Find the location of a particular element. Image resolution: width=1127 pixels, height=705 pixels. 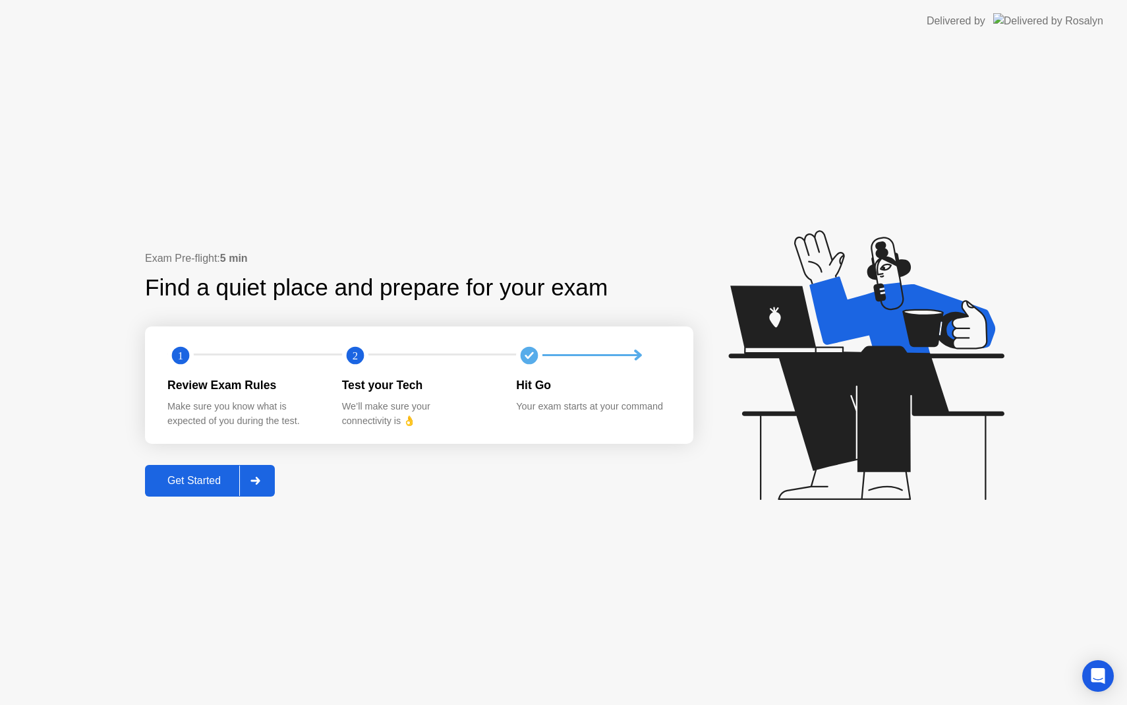

div: Review Exam Rules is located at coordinates (244, 385).